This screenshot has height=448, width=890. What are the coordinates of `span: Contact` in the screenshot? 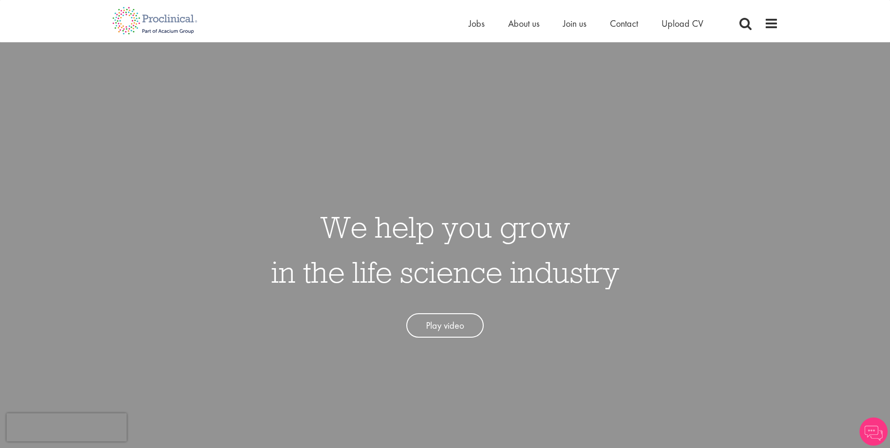 It's located at (624, 23).